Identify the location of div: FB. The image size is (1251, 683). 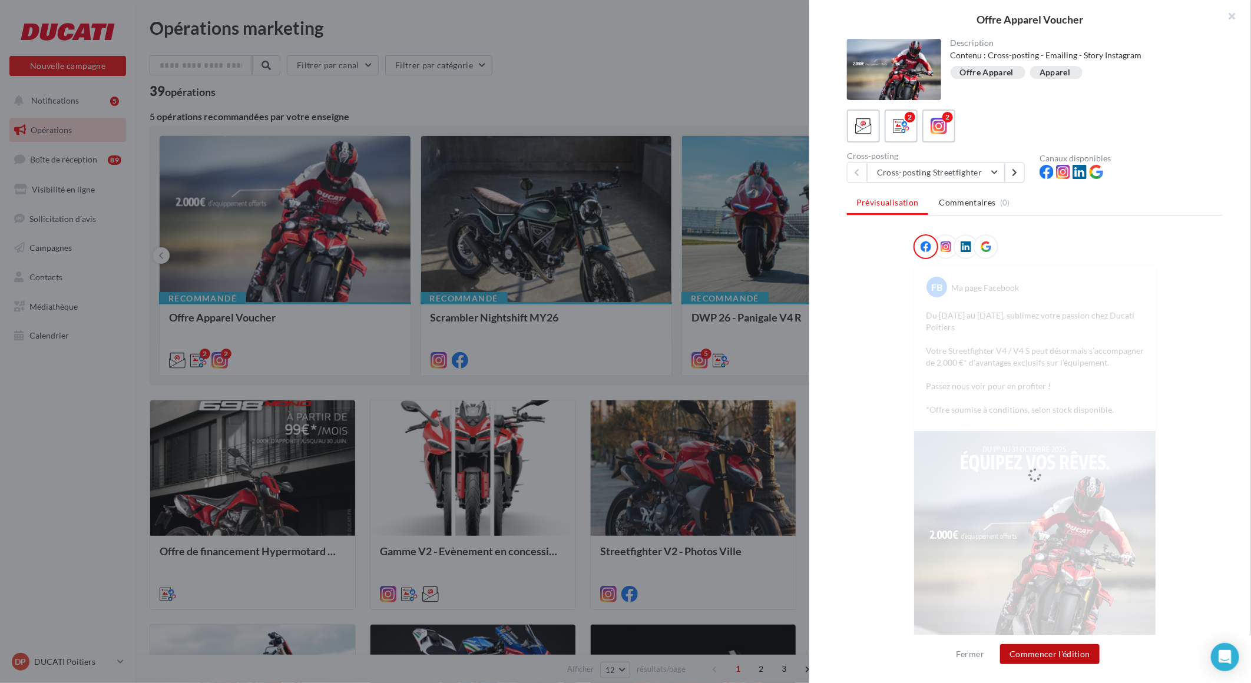
(937, 287).